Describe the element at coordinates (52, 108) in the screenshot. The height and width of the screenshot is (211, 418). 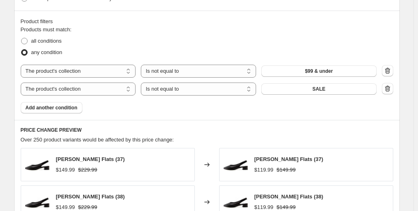
I see `button: Add another condition` at that location.